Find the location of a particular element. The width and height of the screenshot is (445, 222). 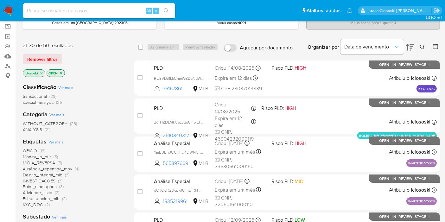

span: Alt is located at coordinates (149, 10).